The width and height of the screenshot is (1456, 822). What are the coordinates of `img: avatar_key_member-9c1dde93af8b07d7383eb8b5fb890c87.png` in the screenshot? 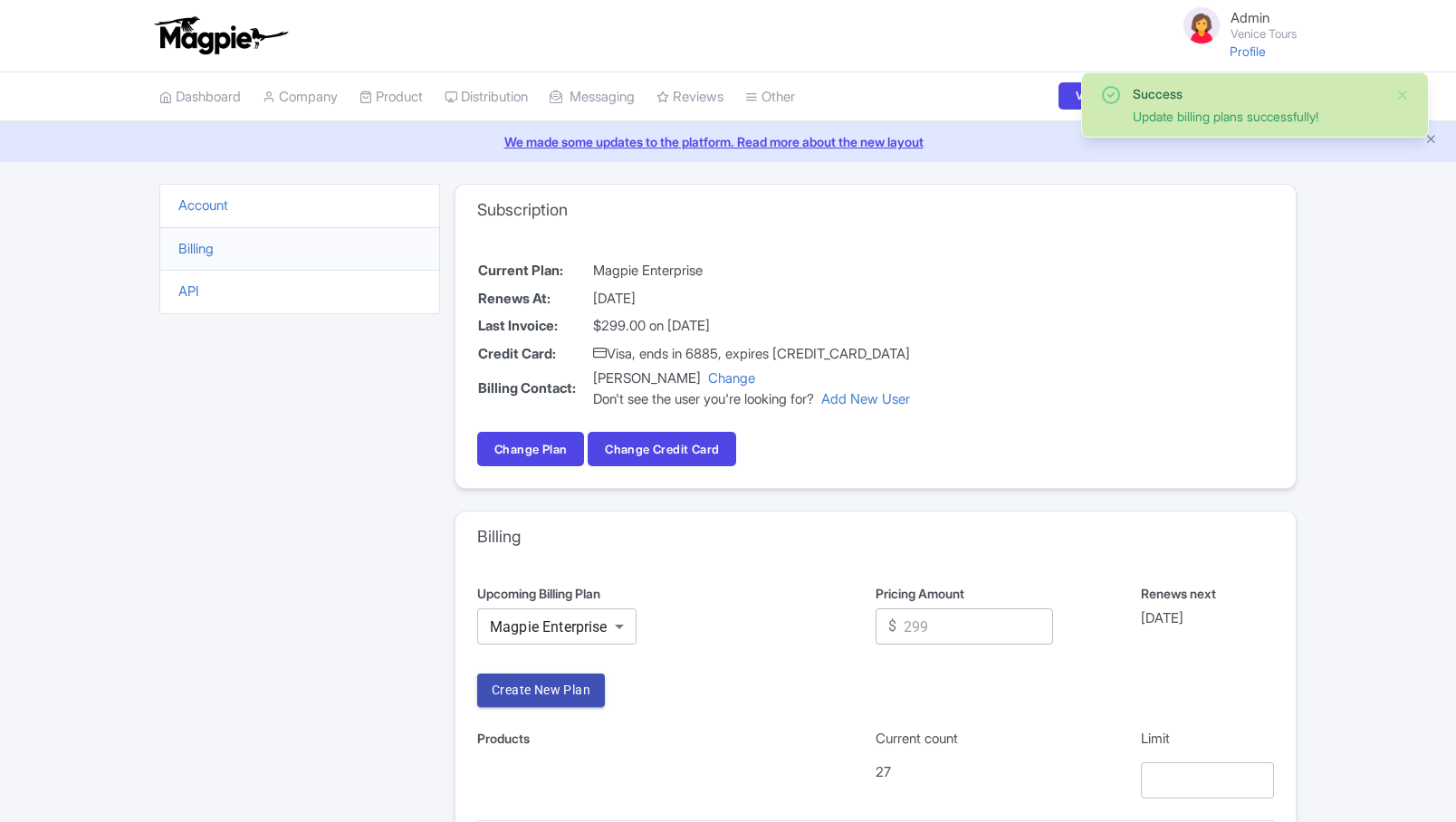 It's located at (1201, 25).